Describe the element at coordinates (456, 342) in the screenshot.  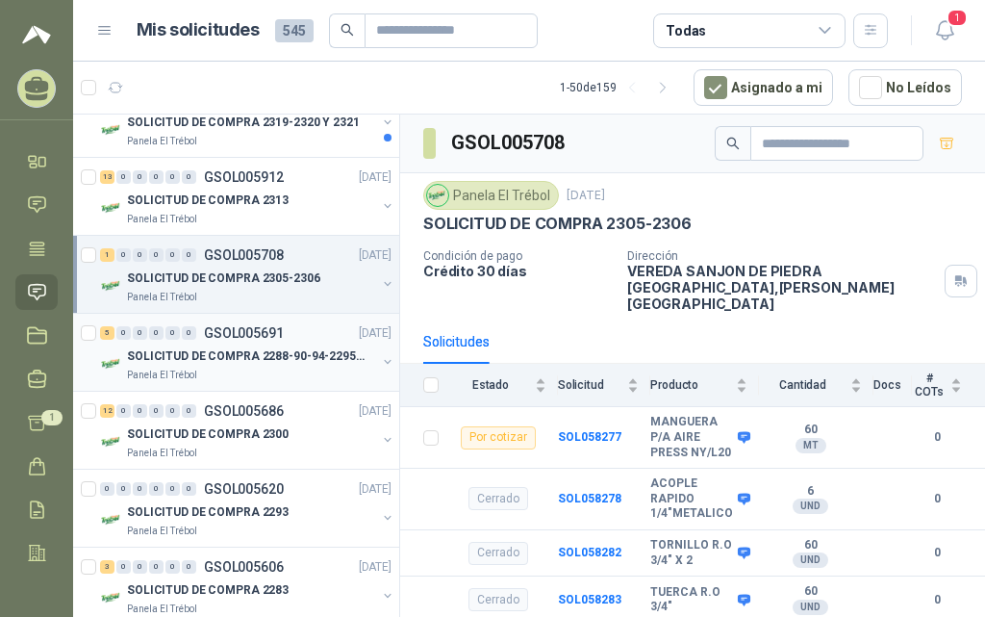
I see `div: Solicitudes` at that location.